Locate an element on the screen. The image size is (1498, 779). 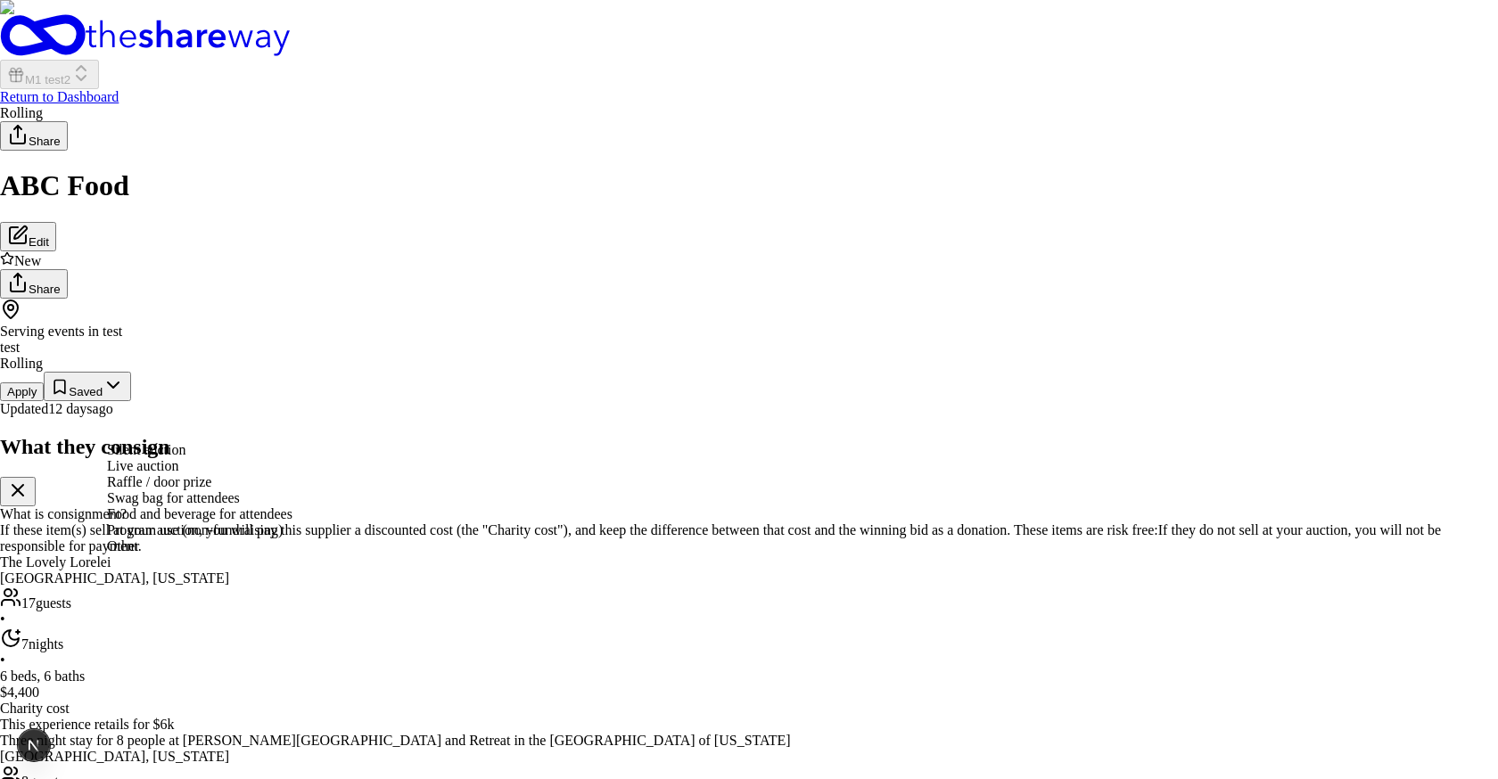
span: Live auction is located at coordinates (143, 466).